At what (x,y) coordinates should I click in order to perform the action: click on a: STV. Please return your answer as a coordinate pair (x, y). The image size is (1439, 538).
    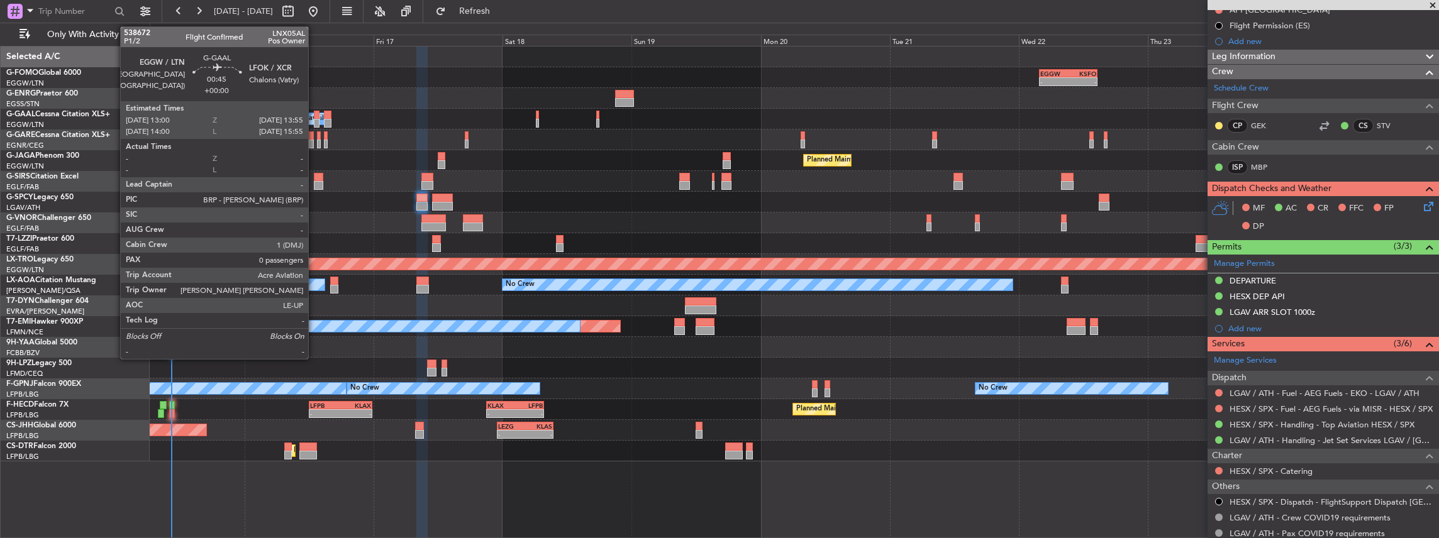
    Looking at the image, I should click on (1390, 126).